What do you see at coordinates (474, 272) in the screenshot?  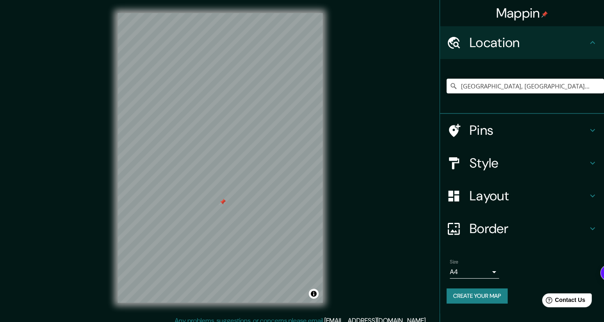 I see `div: A4` at bounding box center [474, 272].